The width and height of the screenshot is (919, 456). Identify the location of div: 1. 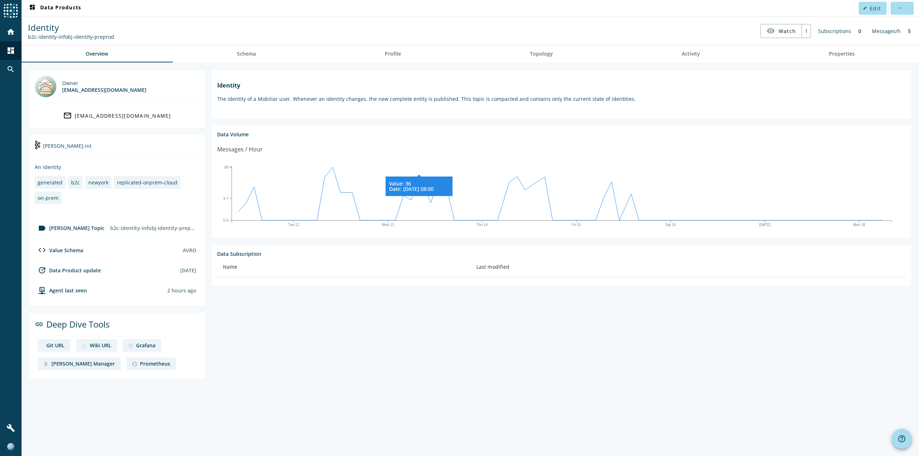
(806, 31).